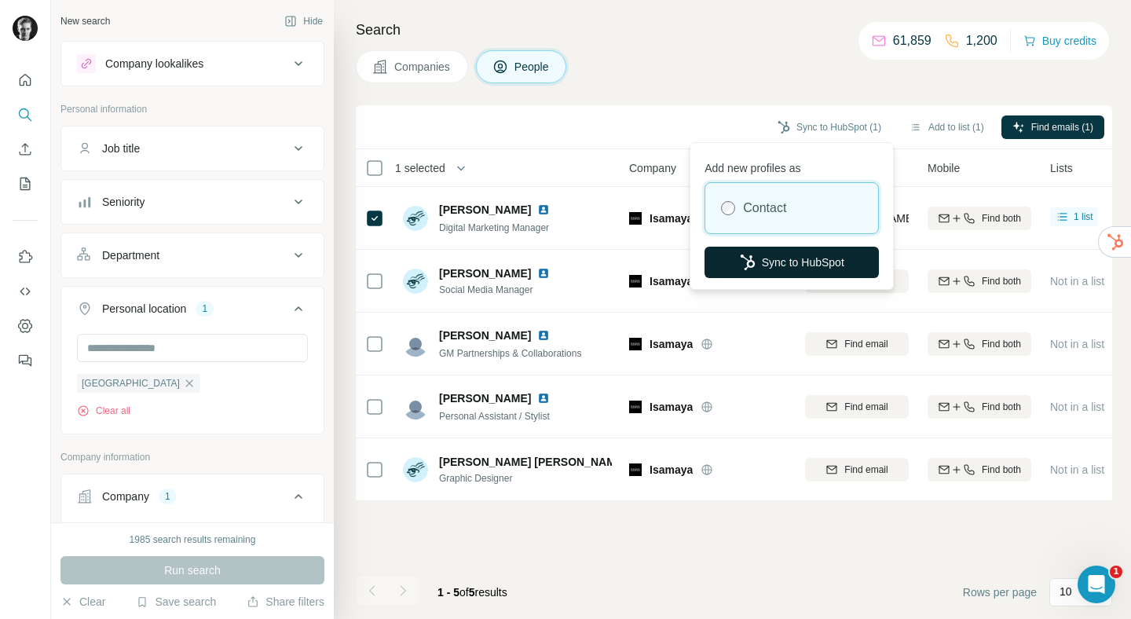  I want to click on button: Company lookalikes, so click(192, 64).